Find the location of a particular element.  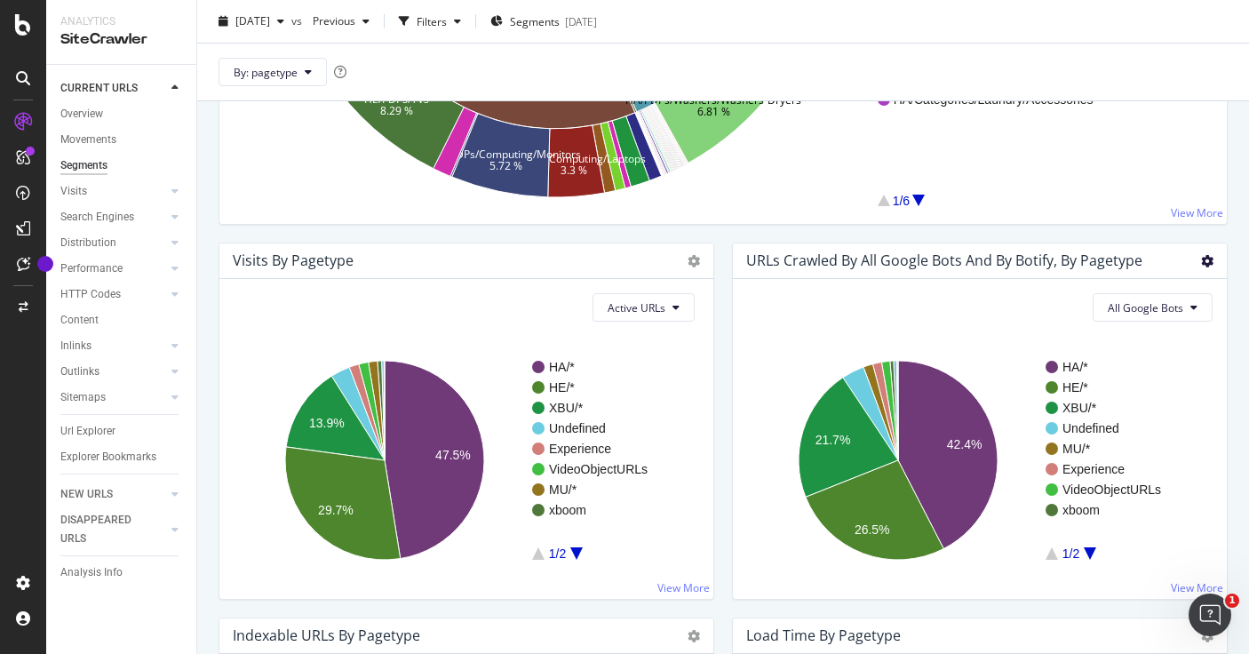

div: Inlinks is located at coordinates (76, 346).